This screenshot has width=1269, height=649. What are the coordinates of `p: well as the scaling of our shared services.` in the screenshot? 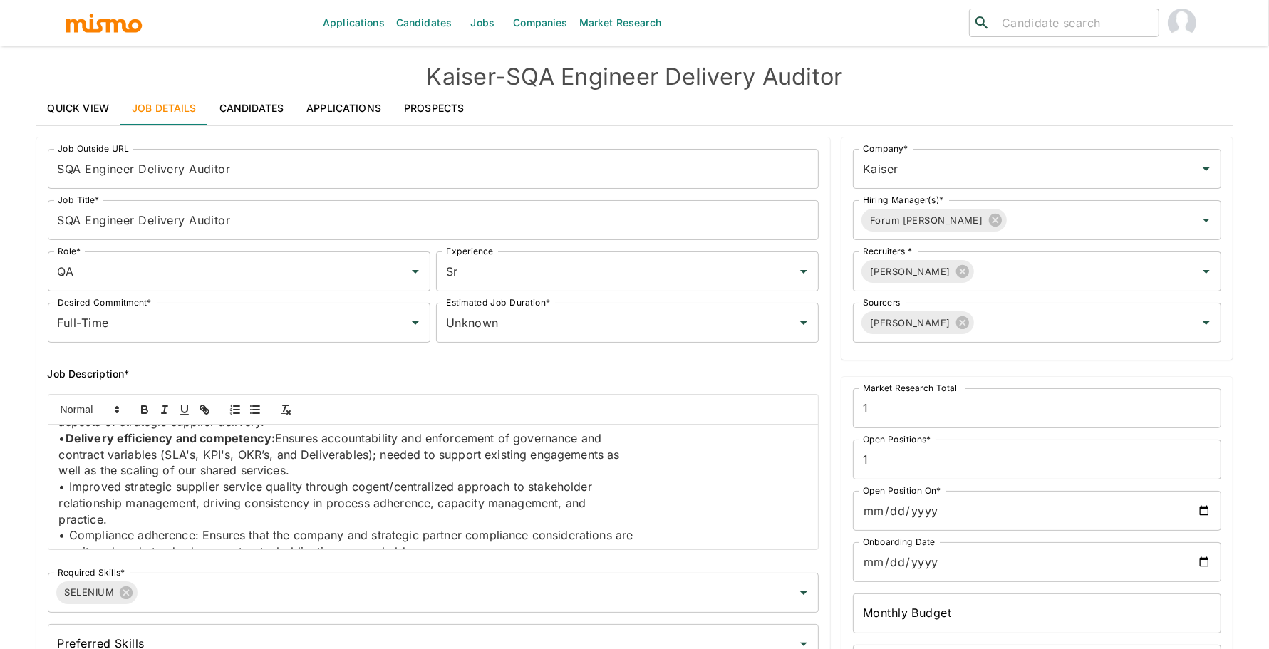 It's located at (433, 470).